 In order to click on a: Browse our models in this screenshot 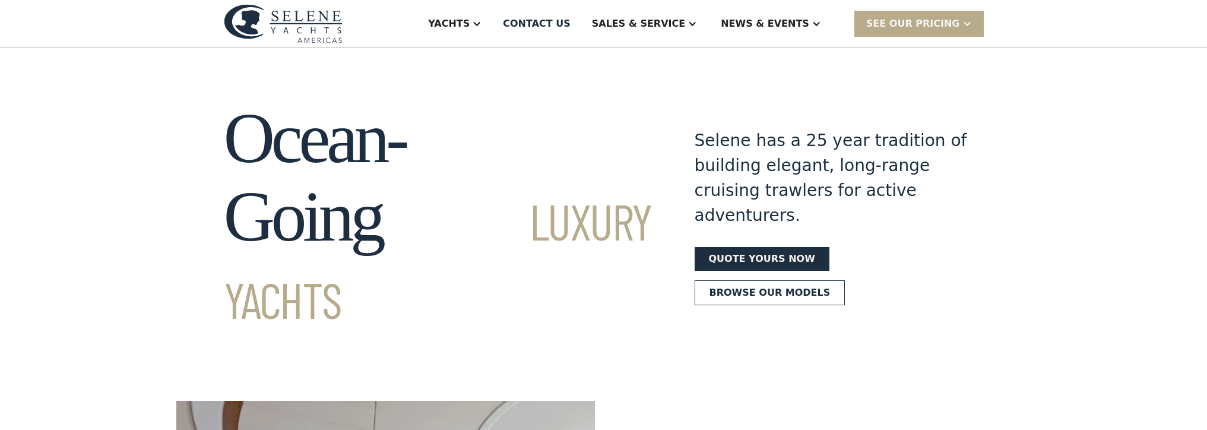, I will do `click(770, 293)`.